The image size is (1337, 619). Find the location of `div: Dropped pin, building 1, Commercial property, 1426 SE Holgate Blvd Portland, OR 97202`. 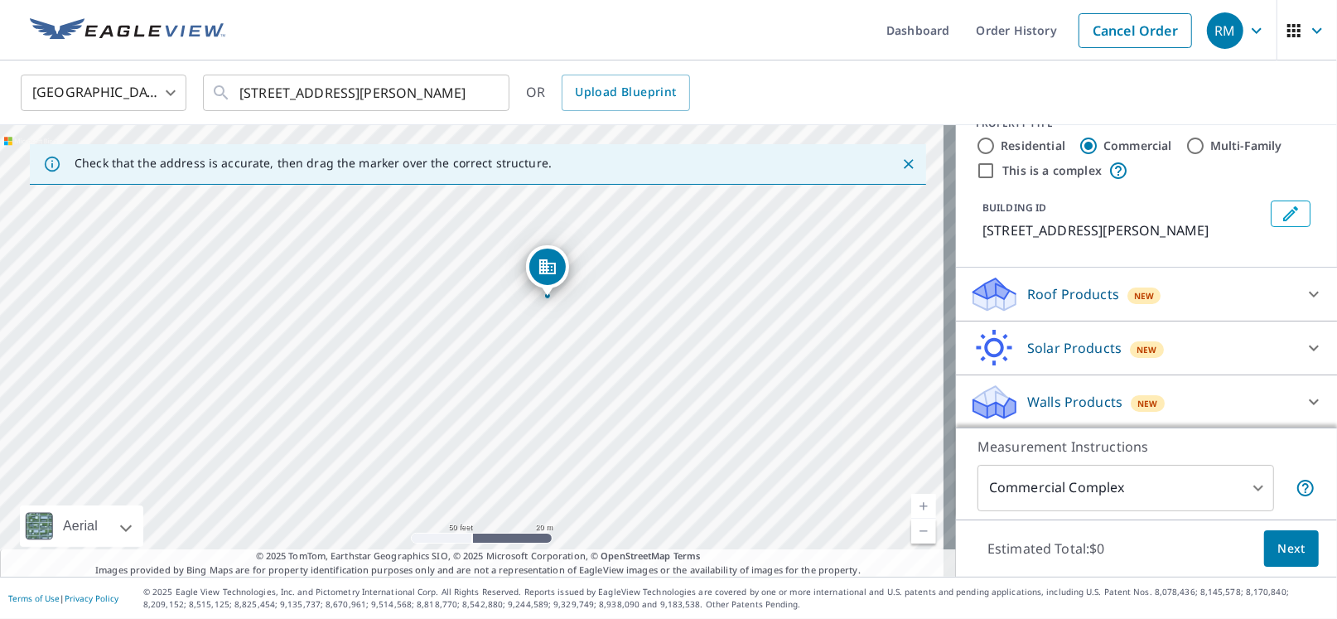

div: Dropped pin, building 1, Commercial property, 1426 SE Holgate Blvd Portland, OR 97202 is located at coordinates (548, 271).